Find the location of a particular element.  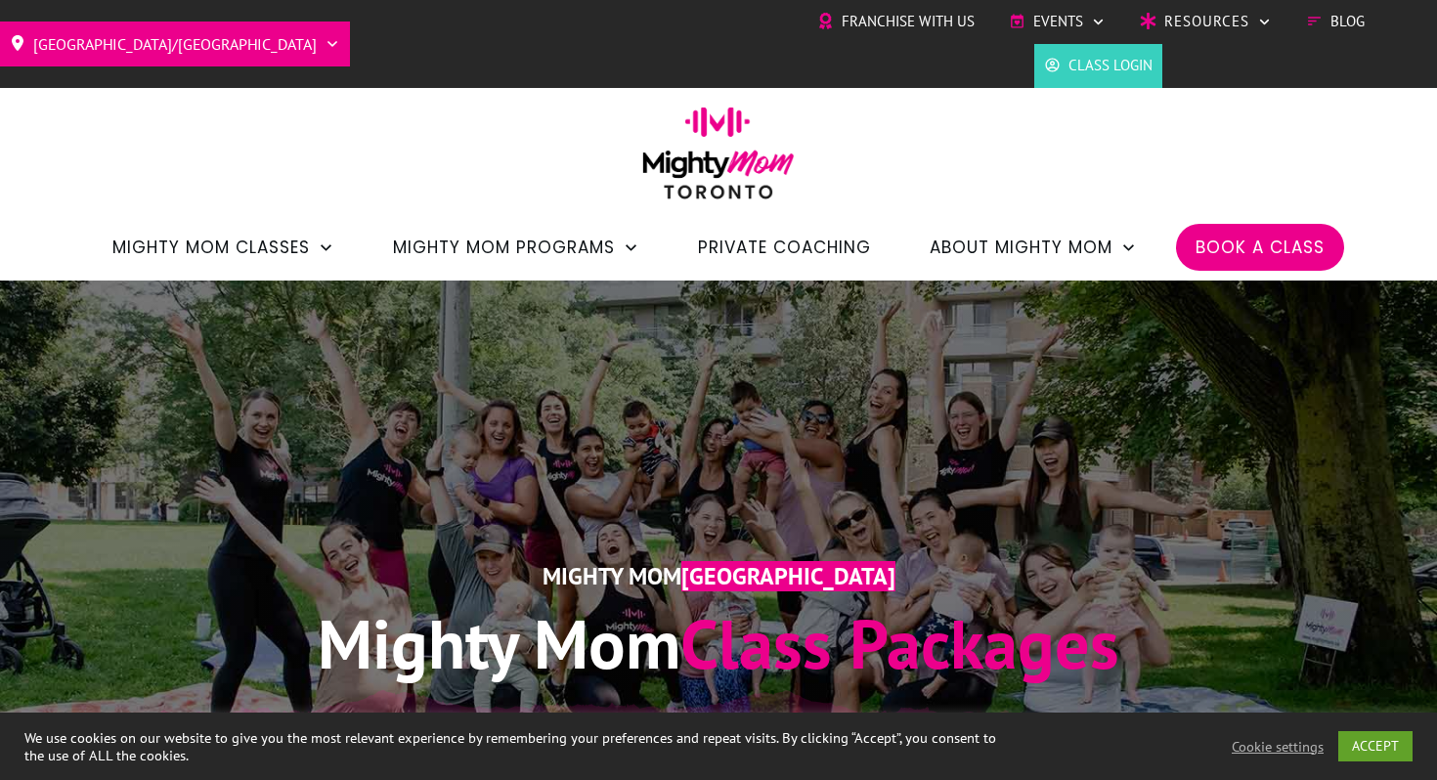

span: Class Login is located at coordinates (1111, 66).